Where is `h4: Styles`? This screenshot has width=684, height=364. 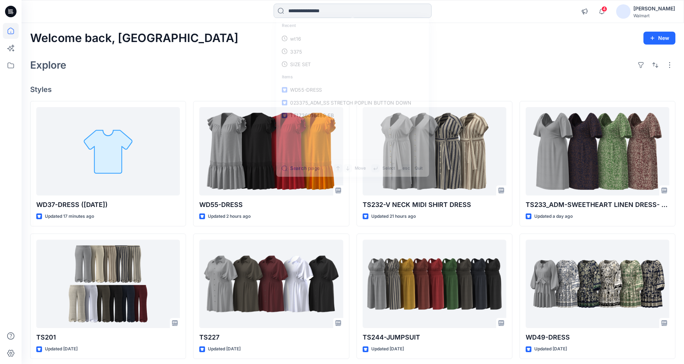 h4: Styles is located at coordinates (352, 89).